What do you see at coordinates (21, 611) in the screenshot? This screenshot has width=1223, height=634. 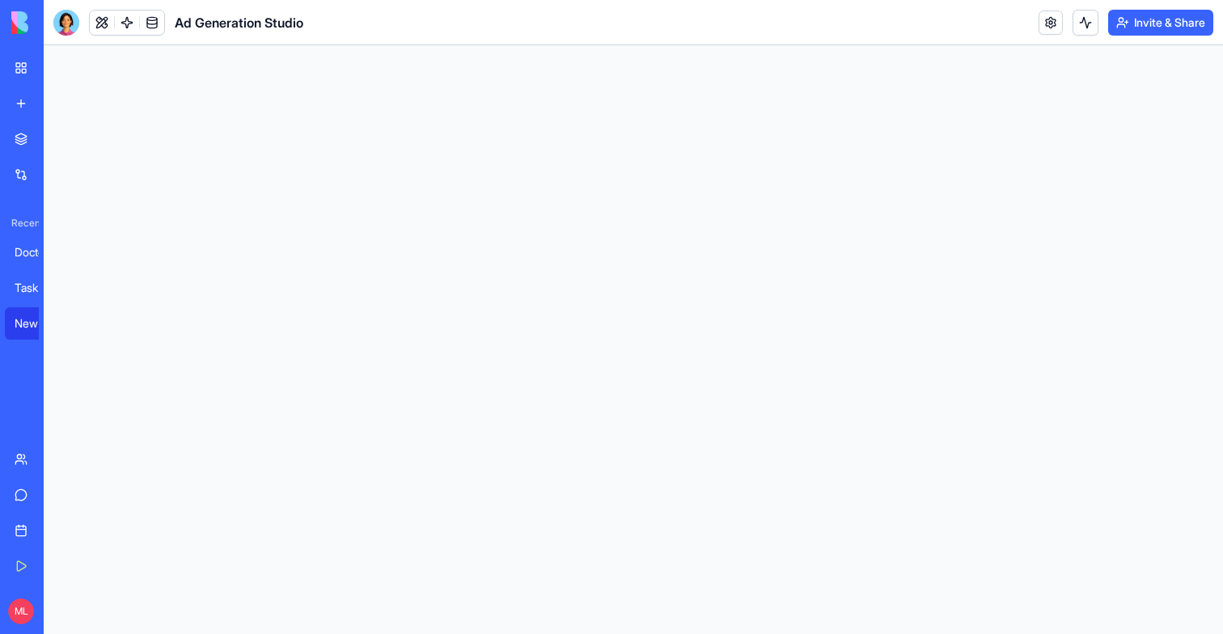 I see `span: ML` at bounding box center [21, 611].